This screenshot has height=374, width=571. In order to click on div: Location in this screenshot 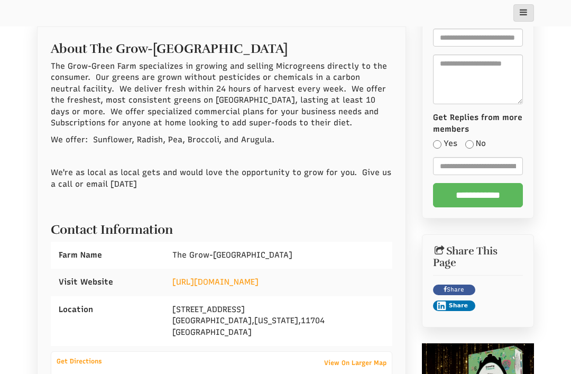, I will do `click(107, 310)`.